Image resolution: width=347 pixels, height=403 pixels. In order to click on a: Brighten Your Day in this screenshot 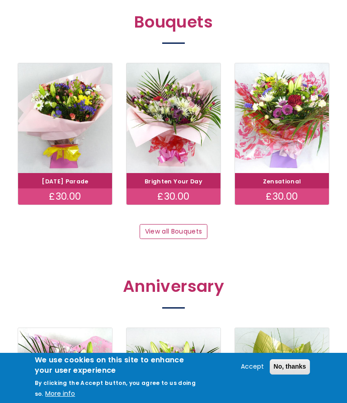, I will do `click(173, 181)`.